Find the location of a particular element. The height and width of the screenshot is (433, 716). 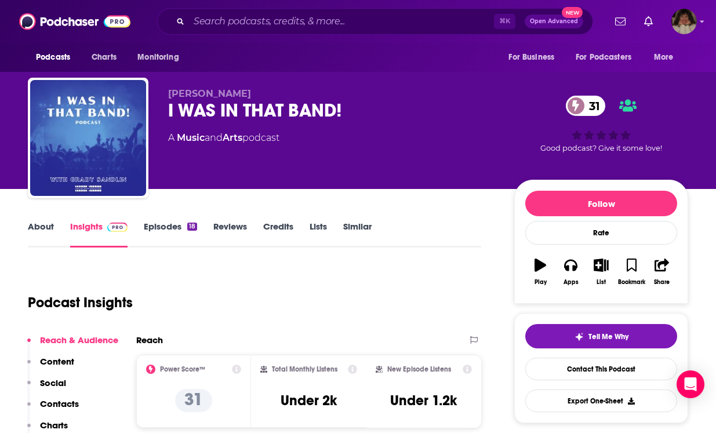

h3: Under 2k is located at coordinates (308, 401).